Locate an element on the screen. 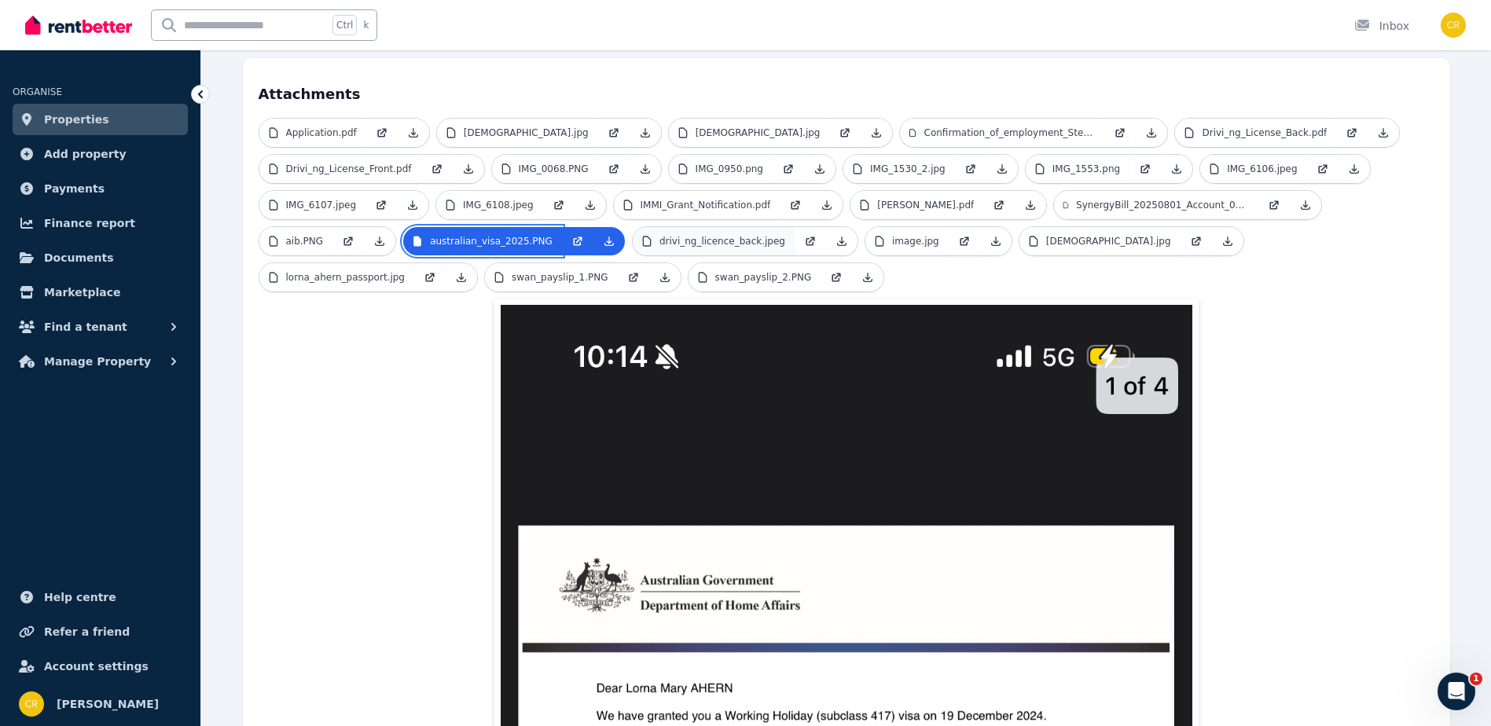  p: SynergyBill_20250801_Account_000418760120_025606.pdf is located at coordinates (1162, 205).